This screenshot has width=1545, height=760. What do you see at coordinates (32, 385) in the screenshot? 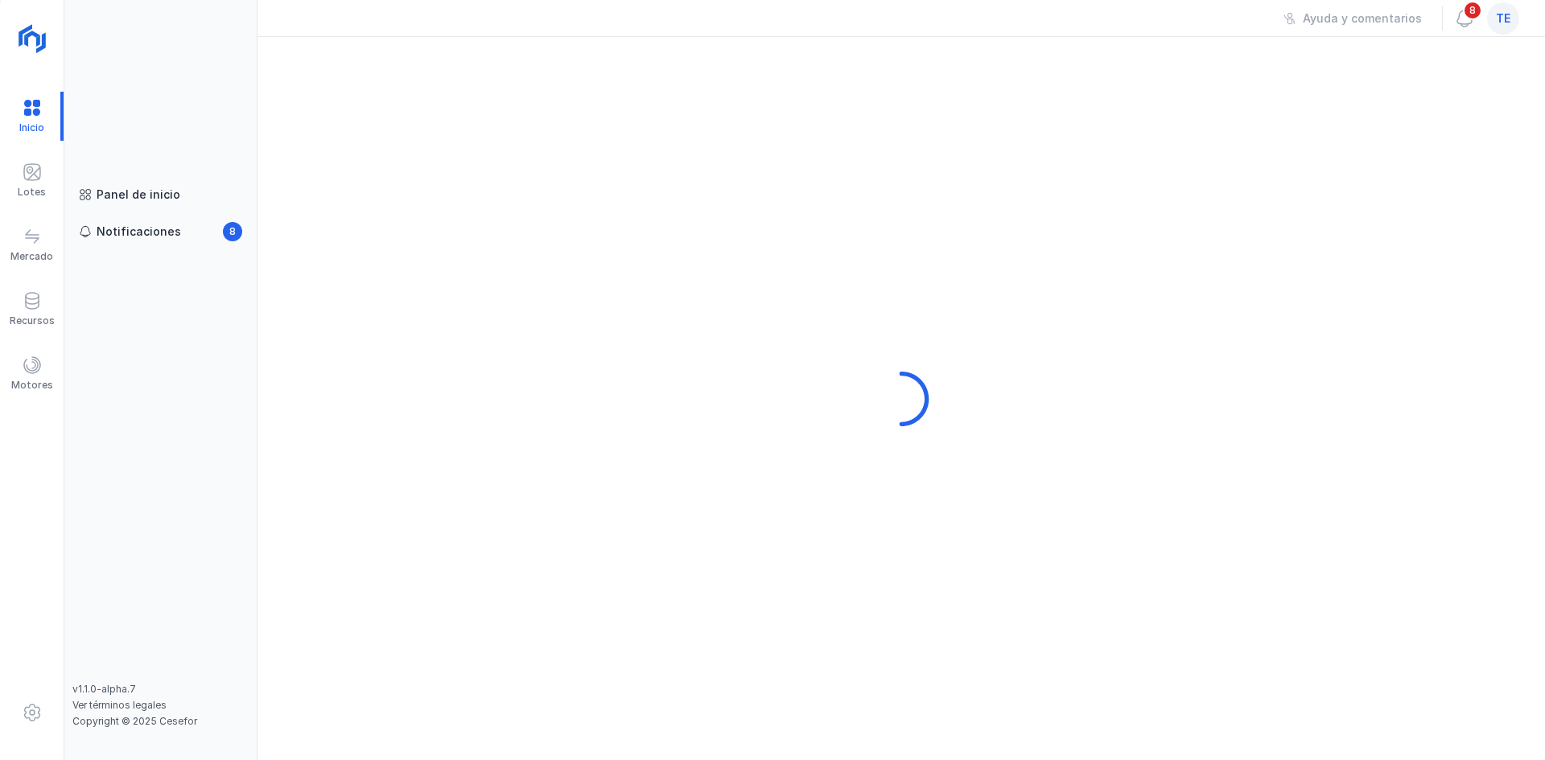
I see `div: Motores` at bounding box center [32, 385].